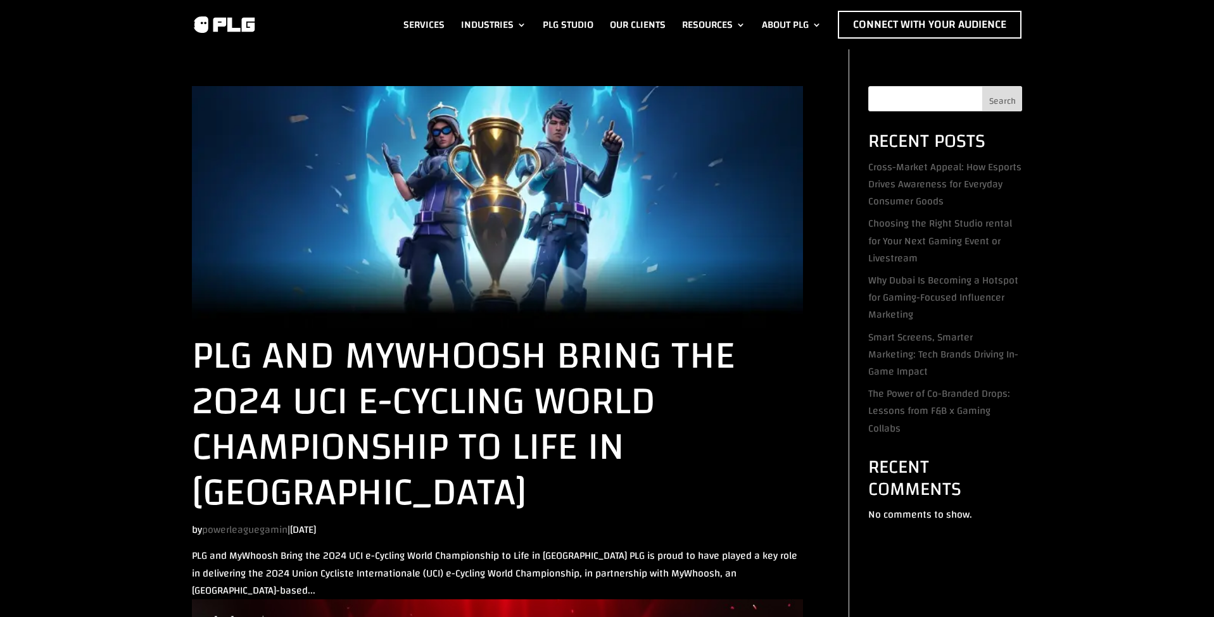 The height and width of the screenshot is (617, 1214). What do you see at coordinates (638, 25) in the screenshot?
I see `a: Our Clients` at bounding box center [638, 25].